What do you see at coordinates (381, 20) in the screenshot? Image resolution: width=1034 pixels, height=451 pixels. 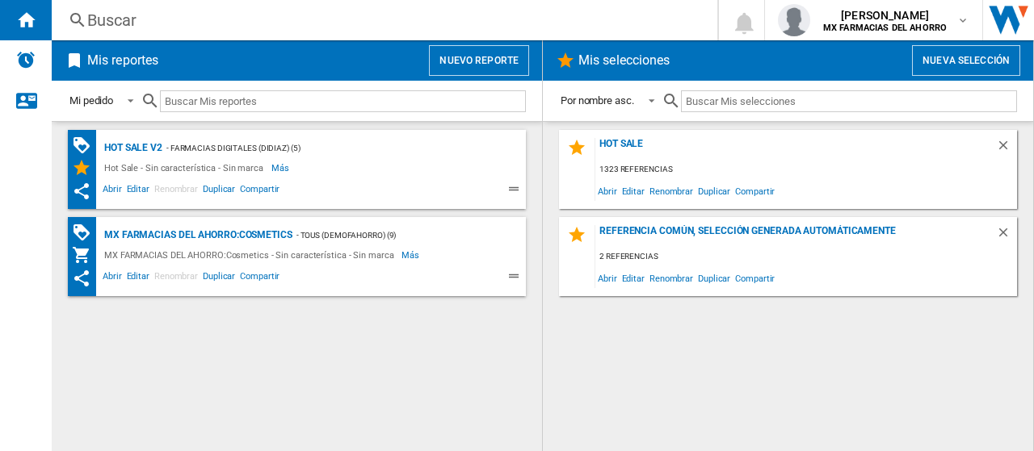 I see `div: Buscar` at bounding box center [381, 20].